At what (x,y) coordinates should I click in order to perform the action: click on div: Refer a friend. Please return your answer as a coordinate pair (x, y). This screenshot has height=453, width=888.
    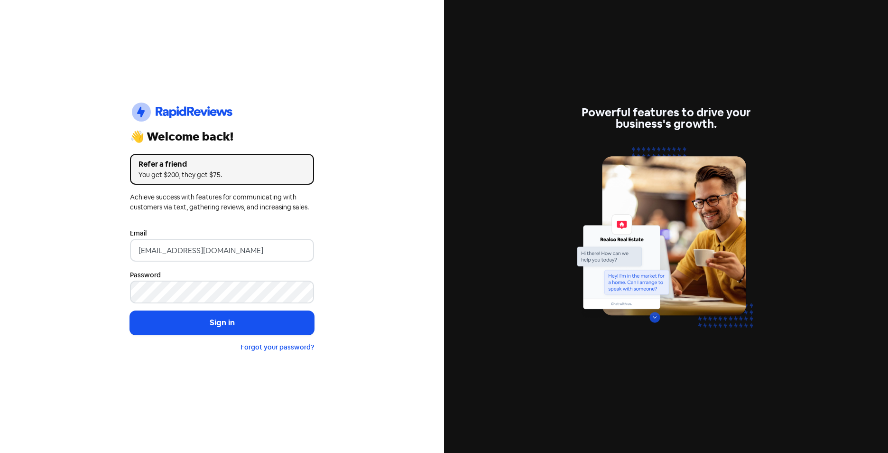
    Looking at the image, I should click on (222, 164).